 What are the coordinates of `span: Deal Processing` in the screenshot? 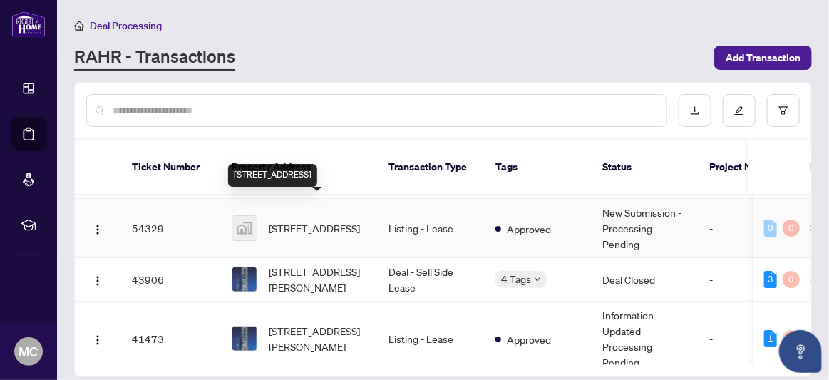 It's located at (125, 26).